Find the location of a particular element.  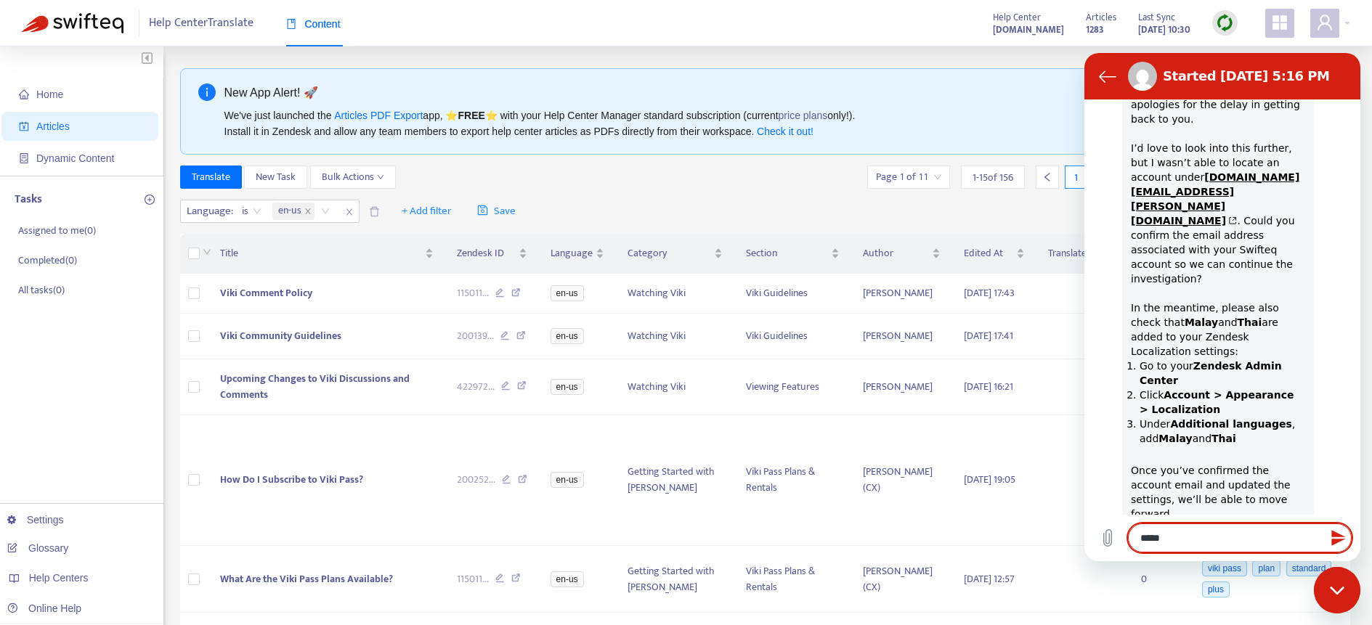

li: Go to your is located at coordinates (138, 320).